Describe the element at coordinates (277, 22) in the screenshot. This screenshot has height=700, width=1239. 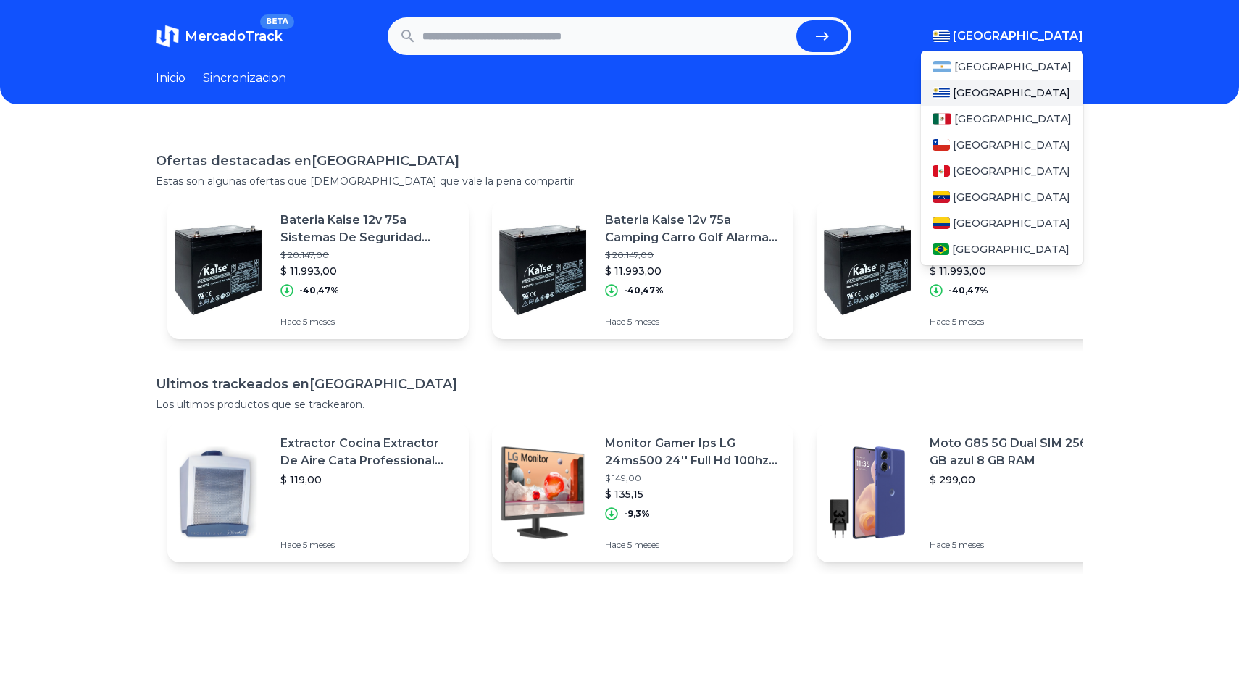
I see `span: BETA` at that location.